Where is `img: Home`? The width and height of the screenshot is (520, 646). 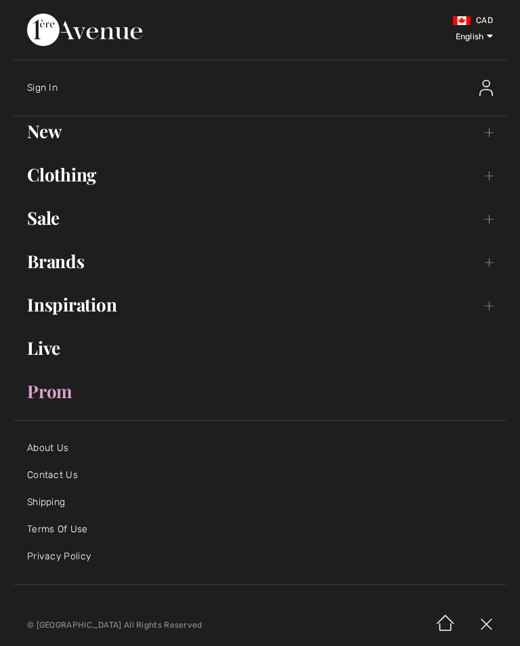 img: Home is located at coordinates (445, 625).